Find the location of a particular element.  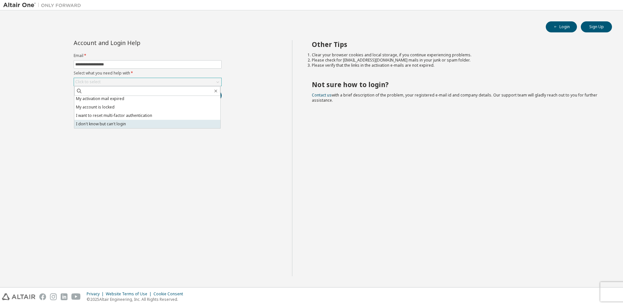

h2: Not sure how to login? is located at coordinates (456, 85).